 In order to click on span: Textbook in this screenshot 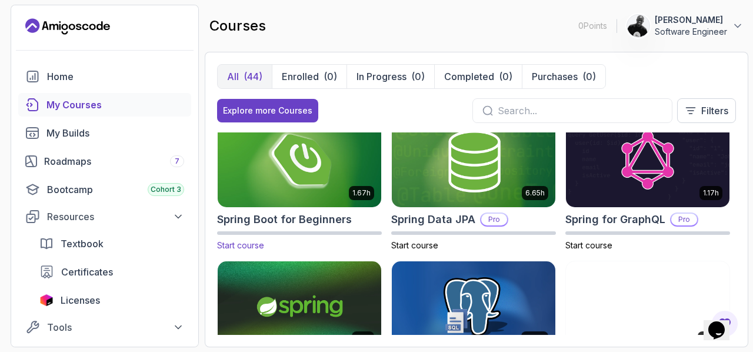, I will do `click(82, 244)`.